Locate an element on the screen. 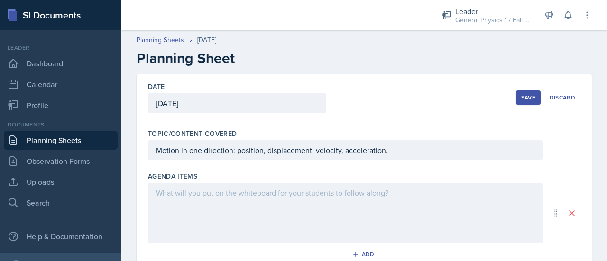 This screenshot has width=607, height=261. a: Calendar is located at coordinates (61, 84).